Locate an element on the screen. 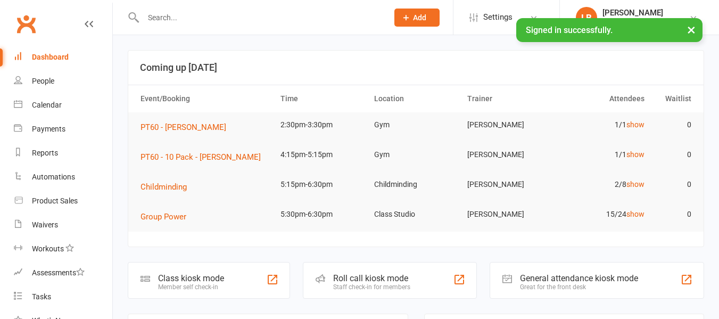 Image resolution: width=719 pixels, height=319 pixels. div: Great for the front desk is located at coordinates (579, 287).